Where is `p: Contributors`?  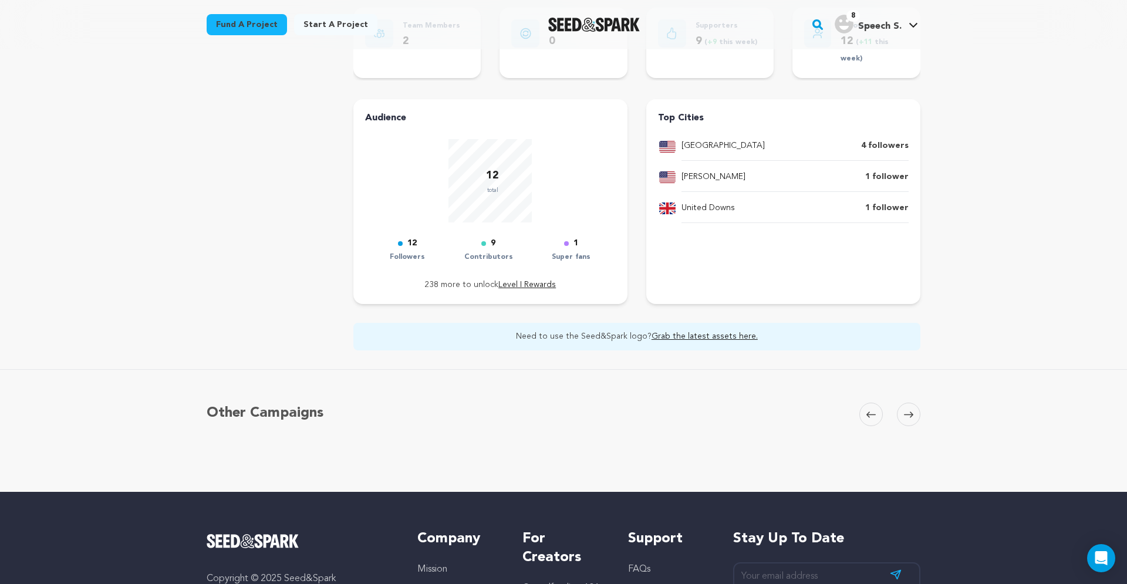
p: Contributors is located at coordinates (488, 257).